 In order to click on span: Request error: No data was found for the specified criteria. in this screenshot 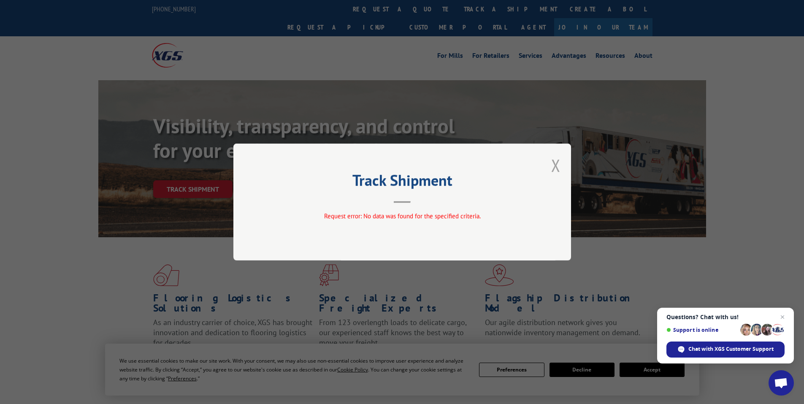, I will do `click(402, 216)`.